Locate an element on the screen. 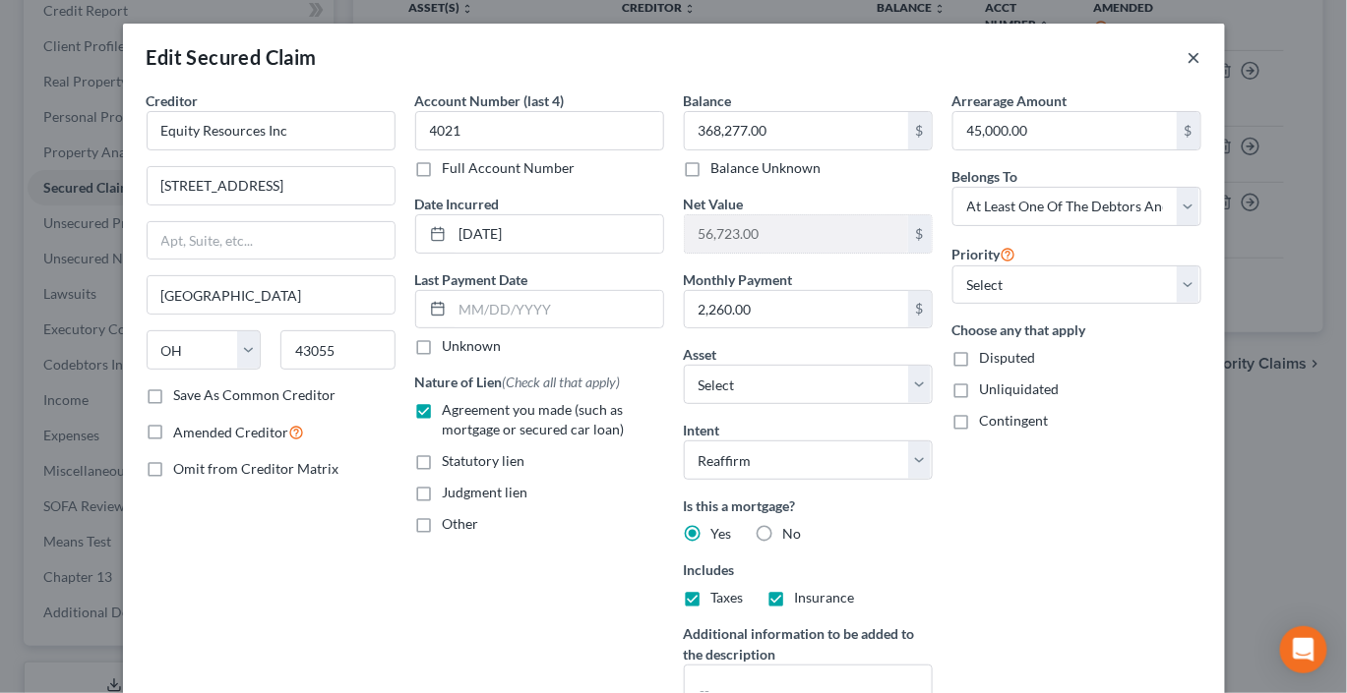 This screenshot has height=693, width=1347. span: Yes is located at coordinates (721, 533).